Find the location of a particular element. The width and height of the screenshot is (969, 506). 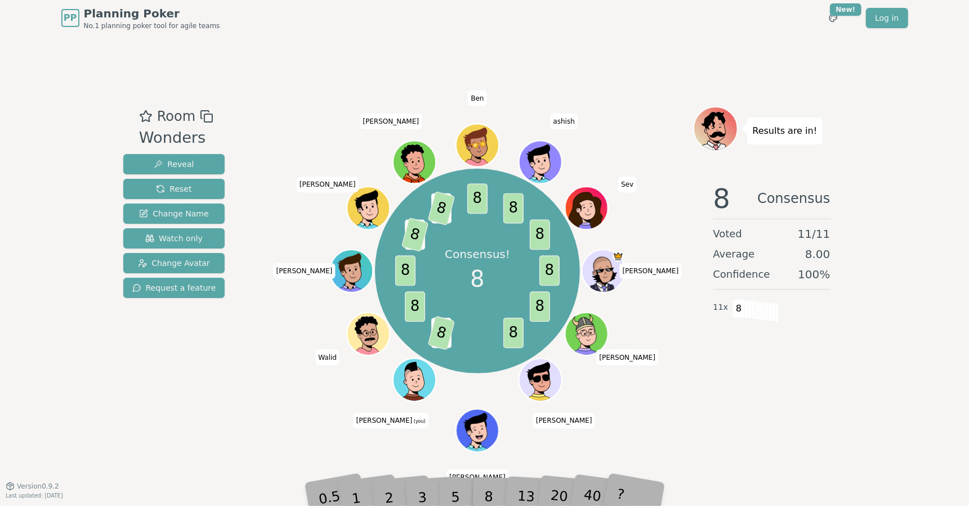

button: Change Name is located at coordinates (174, 214).